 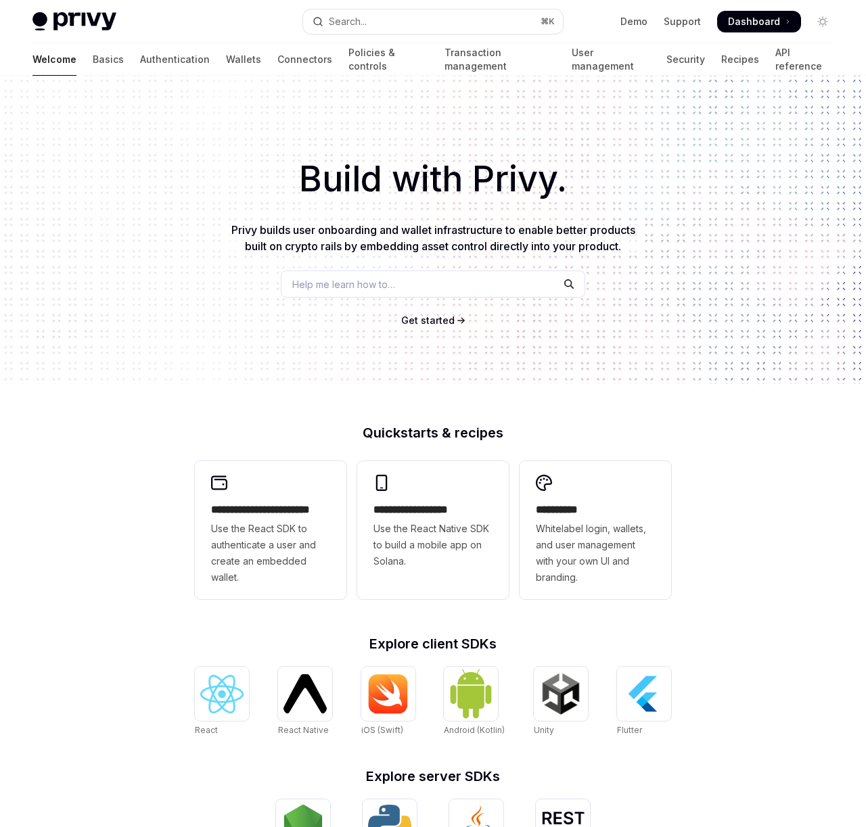 I want to click on a: User management, so click(x=611, y=60).